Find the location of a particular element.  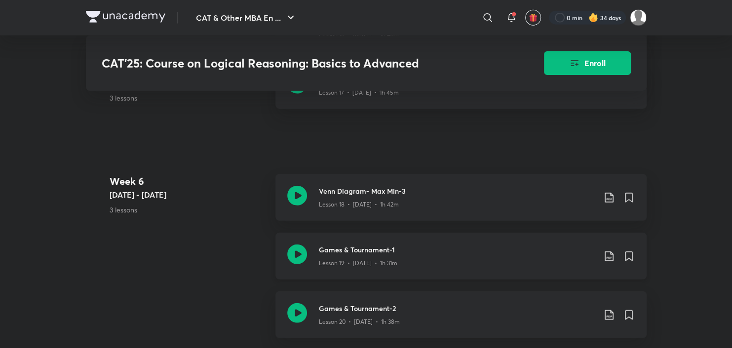

img: Company Logo is located at coordinates (125, 17).